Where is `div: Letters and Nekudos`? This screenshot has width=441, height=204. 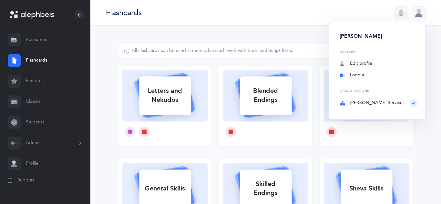 div: Letters and Nekudos is located at coordinates (165, 96).